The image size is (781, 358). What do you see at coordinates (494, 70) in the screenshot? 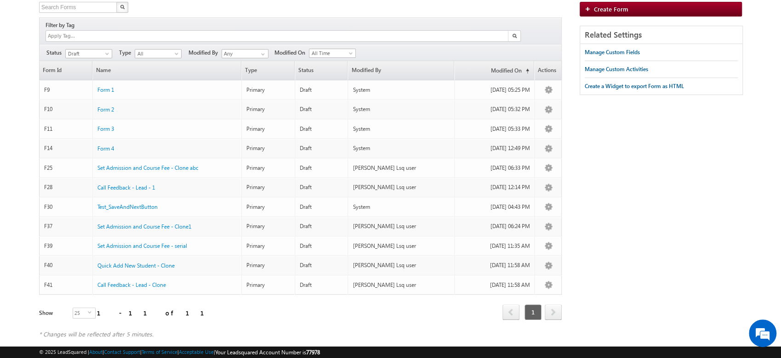
I see `a: Modified On(sorted ascending)` at bounding box center [494, 70].